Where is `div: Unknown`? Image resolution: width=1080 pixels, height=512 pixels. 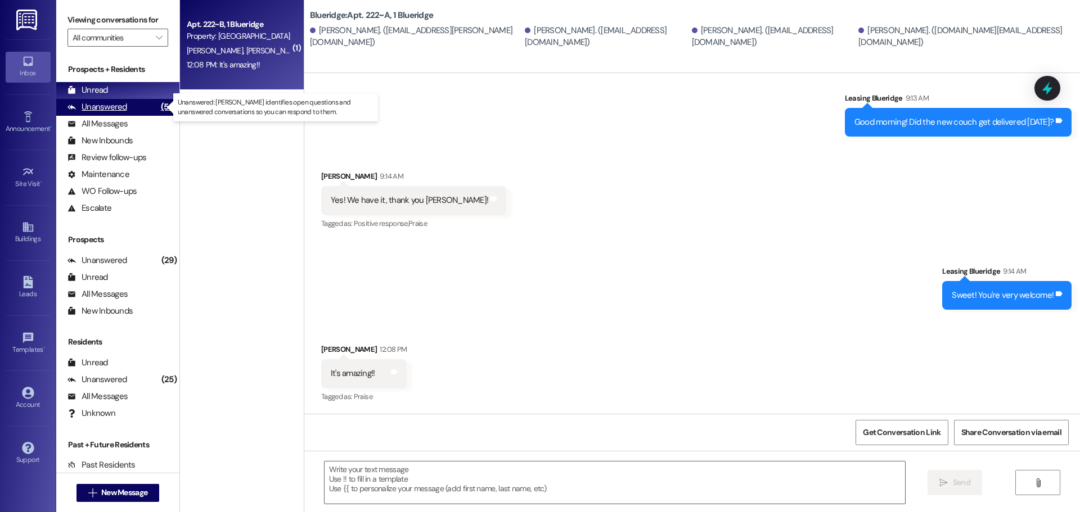 div: Unknown is located at coordinates (91, 413).